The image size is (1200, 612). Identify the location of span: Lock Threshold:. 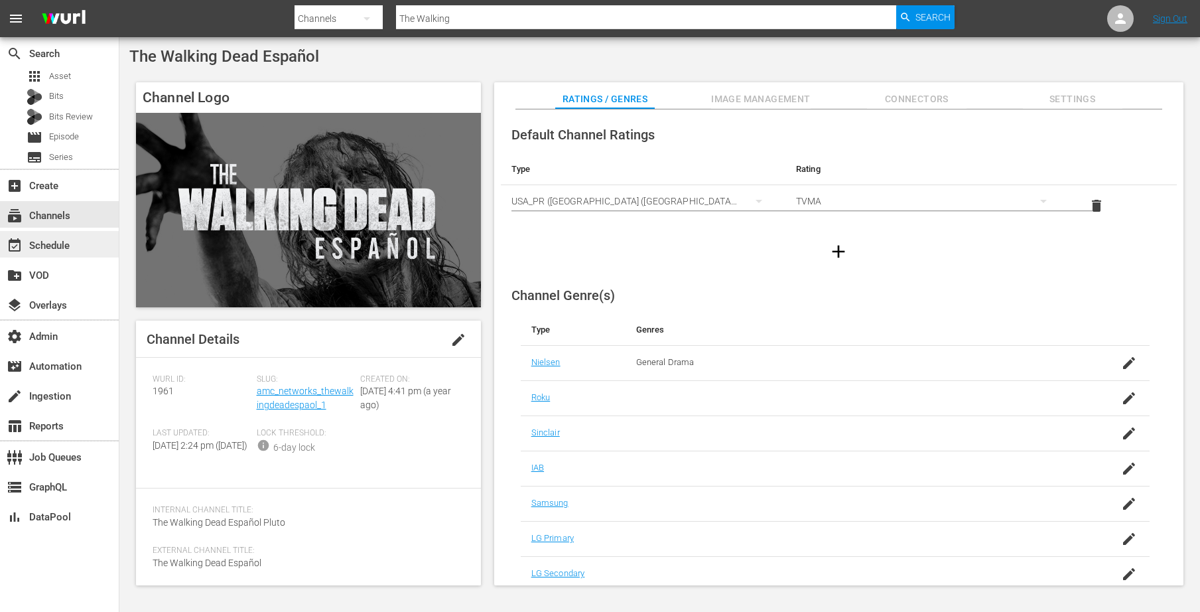
(305, 433).